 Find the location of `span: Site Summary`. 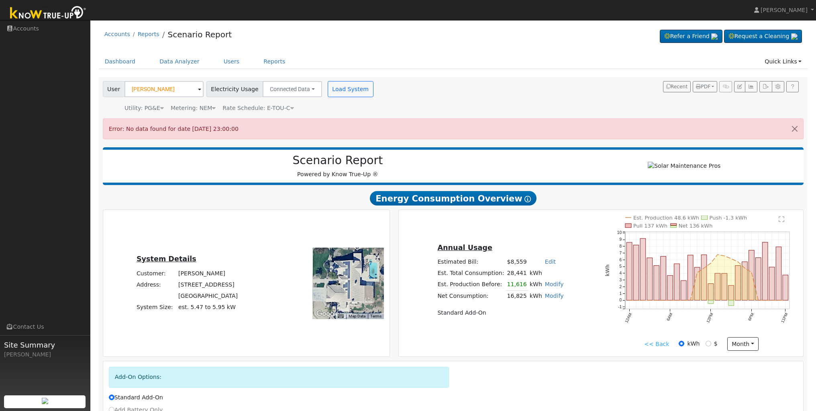

span: Site Summary is located at coordinates (45, 345).